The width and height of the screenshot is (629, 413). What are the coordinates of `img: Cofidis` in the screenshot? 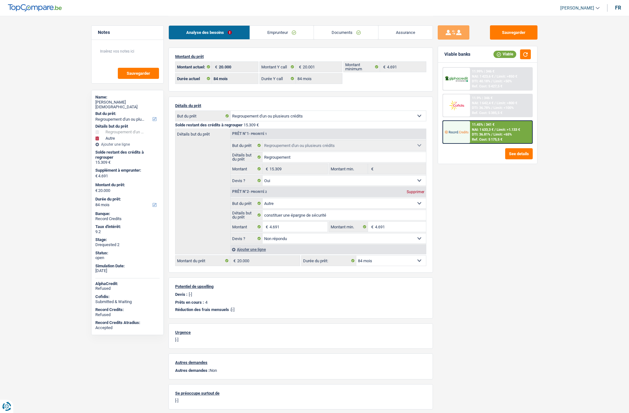 It's located at (456, 105).